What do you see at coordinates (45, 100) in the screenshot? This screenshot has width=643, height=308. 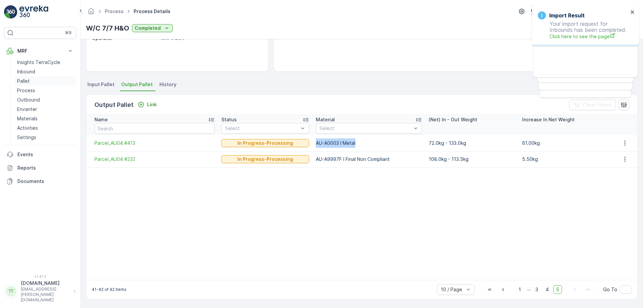 I see `a: Outbound` at bounding box center [45, 100].